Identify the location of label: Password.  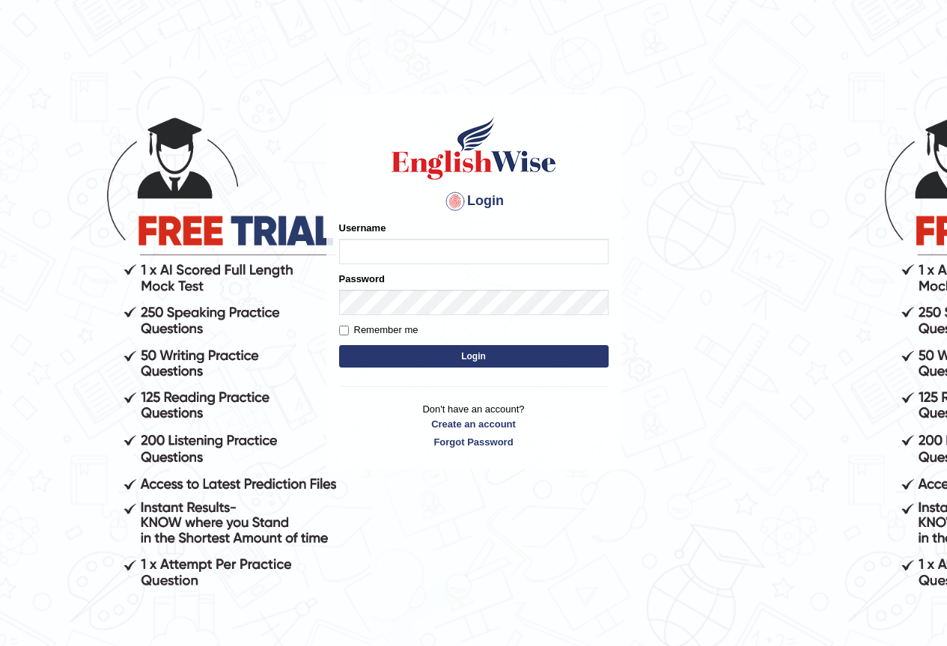
(362, 278).